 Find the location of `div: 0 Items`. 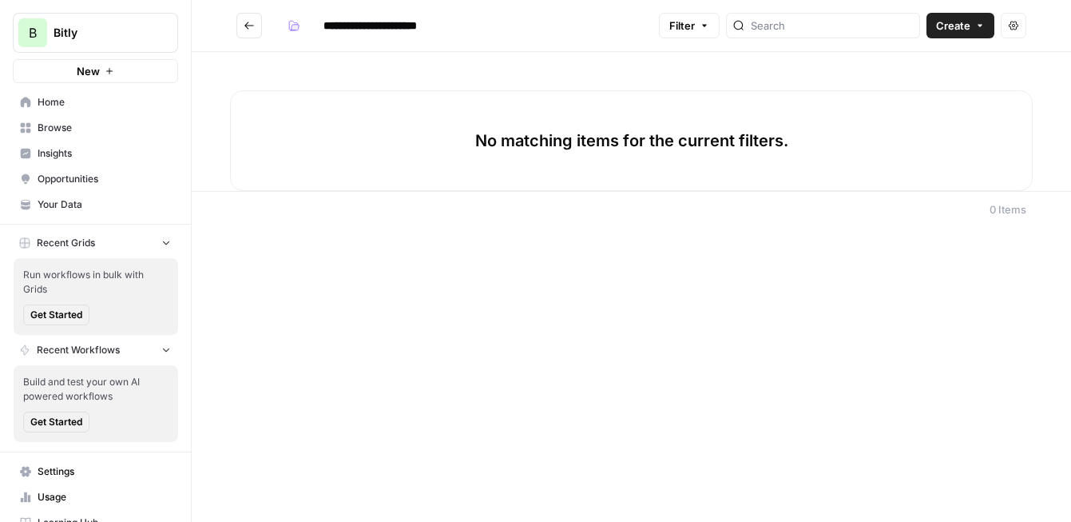

div: 0 Items is located at coordinates (1008, 209).